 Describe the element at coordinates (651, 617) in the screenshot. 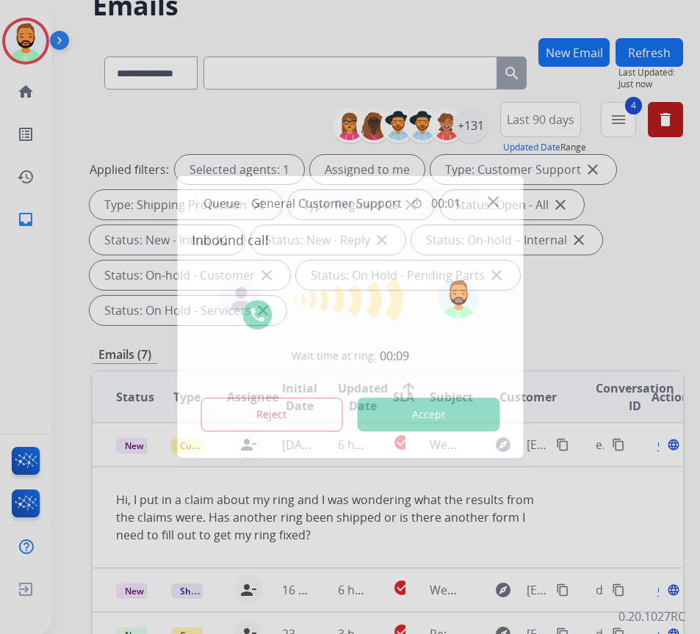

I see `p: 0.20.1027RC` at that location.